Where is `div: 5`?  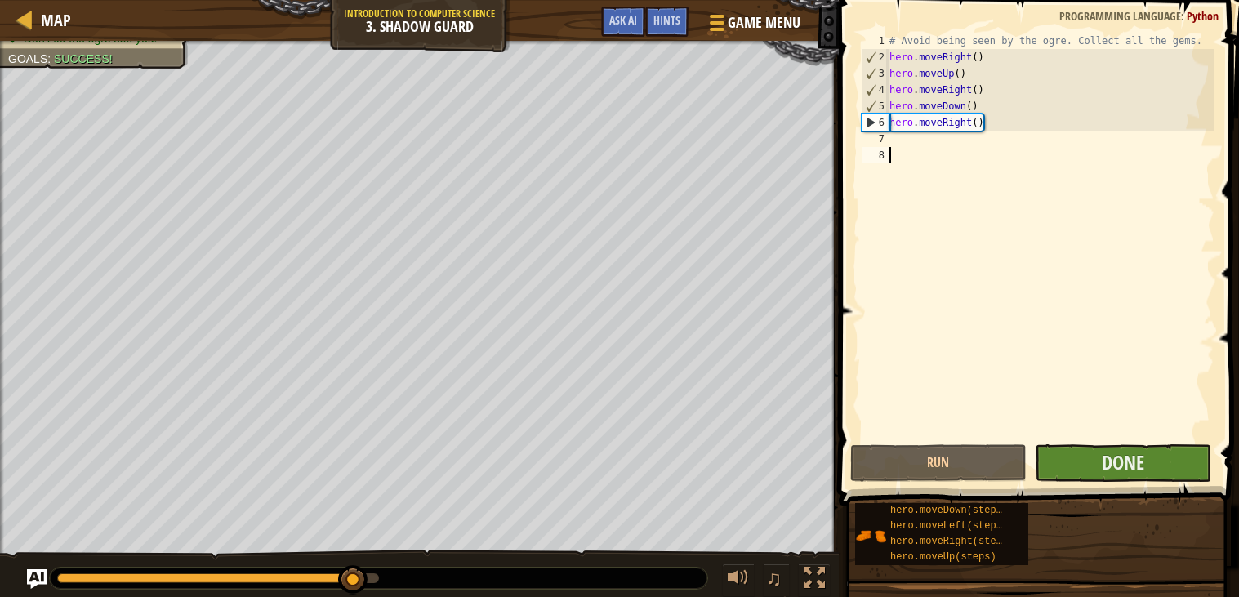
div: 5 is located at coordinates (875, 106).